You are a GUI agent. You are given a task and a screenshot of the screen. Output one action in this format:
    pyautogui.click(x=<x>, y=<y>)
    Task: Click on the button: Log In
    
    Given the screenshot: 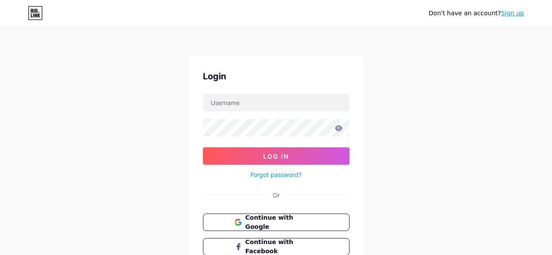 What is the action you would take?
    pyautogui.click(x=276, y=156)
    